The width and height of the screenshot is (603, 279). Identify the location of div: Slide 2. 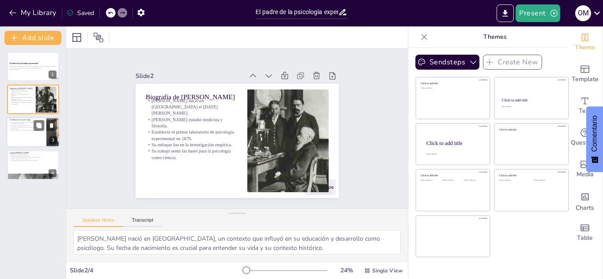
(290, 176).